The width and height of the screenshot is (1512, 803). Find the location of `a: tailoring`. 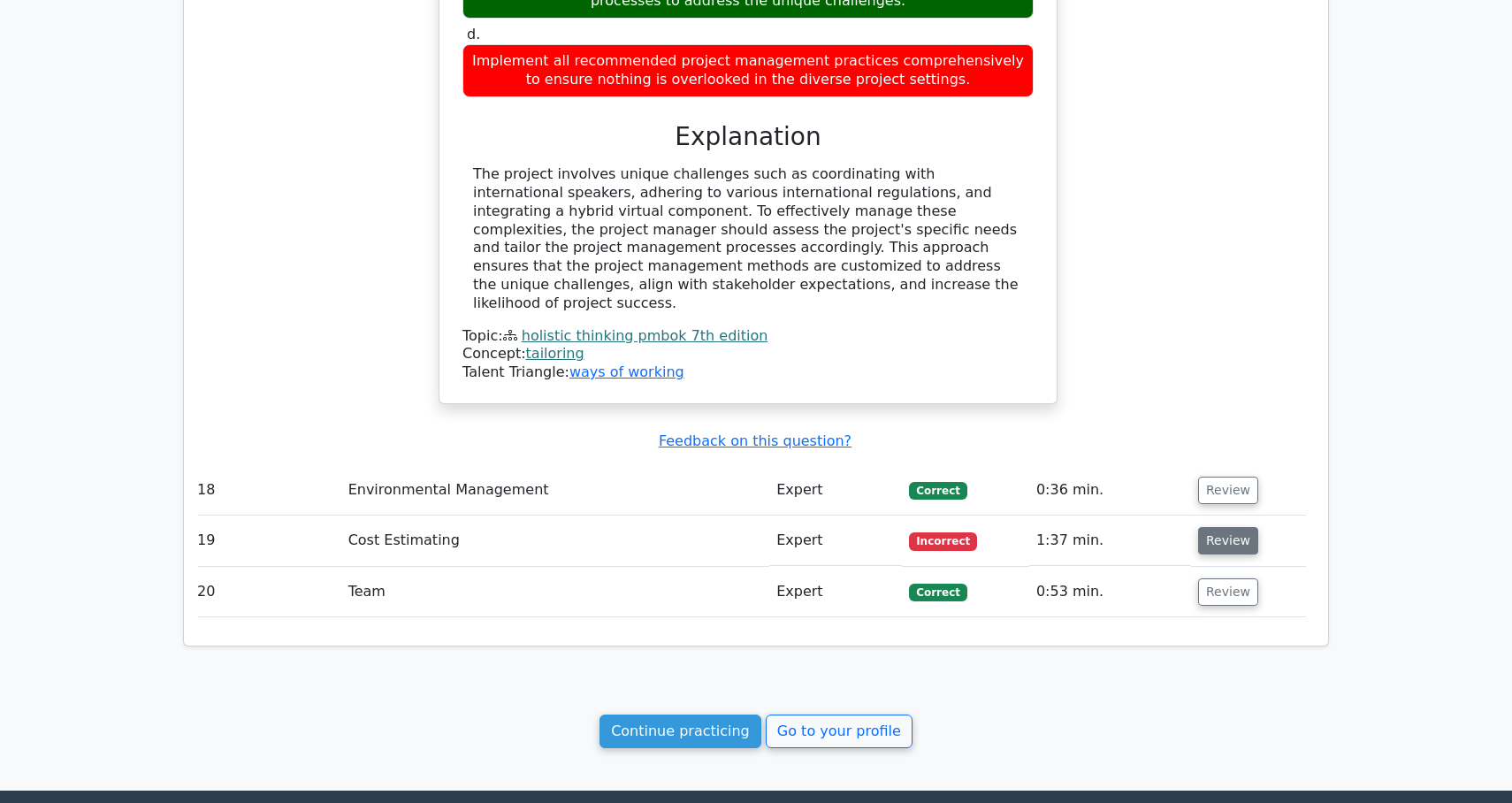

a: tailoring is located at coordinates (555, 353).